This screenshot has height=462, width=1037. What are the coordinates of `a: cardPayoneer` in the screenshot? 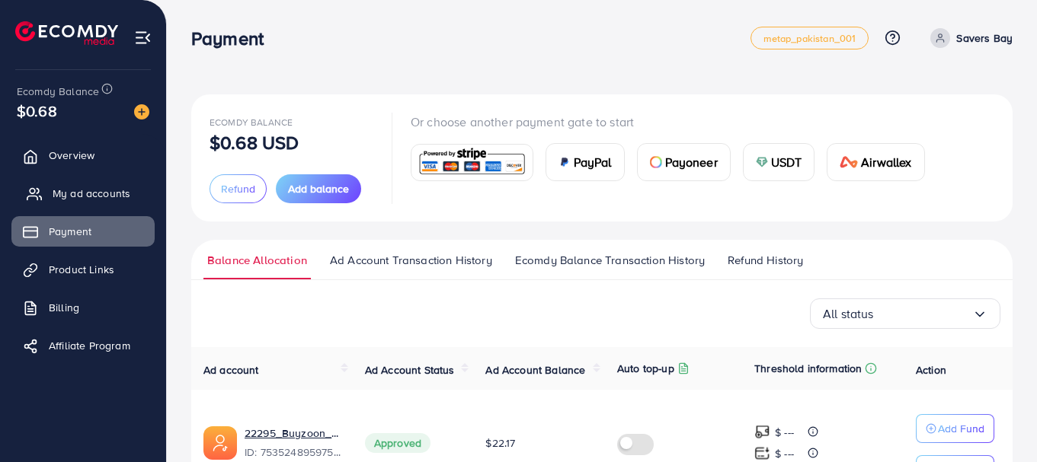 It's located at (683, 162).